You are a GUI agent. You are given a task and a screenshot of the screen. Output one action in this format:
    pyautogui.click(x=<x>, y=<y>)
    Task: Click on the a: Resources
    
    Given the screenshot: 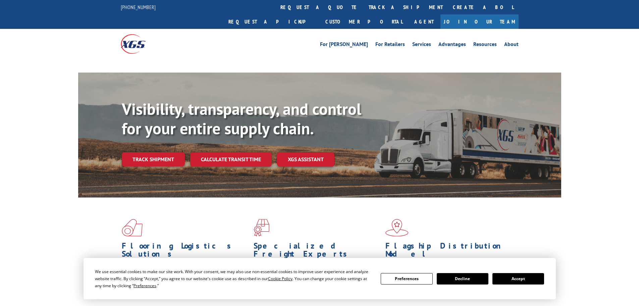 What is the action you would take?
    pyautogui.click(x=485, y=45)
    